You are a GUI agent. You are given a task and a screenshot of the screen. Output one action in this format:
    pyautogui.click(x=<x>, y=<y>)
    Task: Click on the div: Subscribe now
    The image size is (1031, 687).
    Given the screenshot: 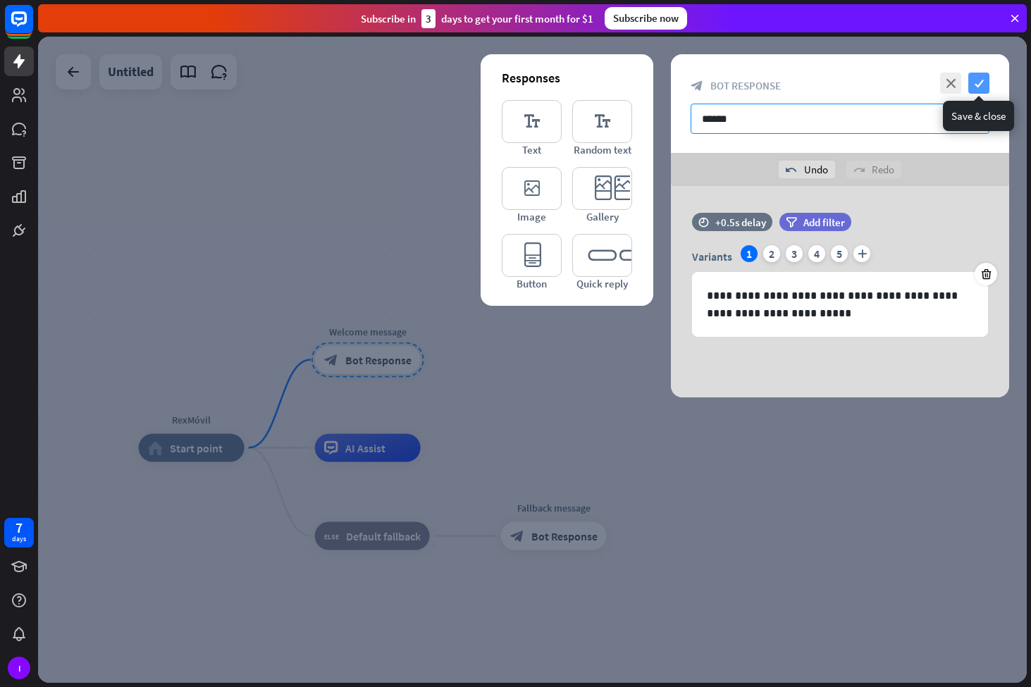 What is the action you would take?
    pyautogui.click(x=646, y=18)
    